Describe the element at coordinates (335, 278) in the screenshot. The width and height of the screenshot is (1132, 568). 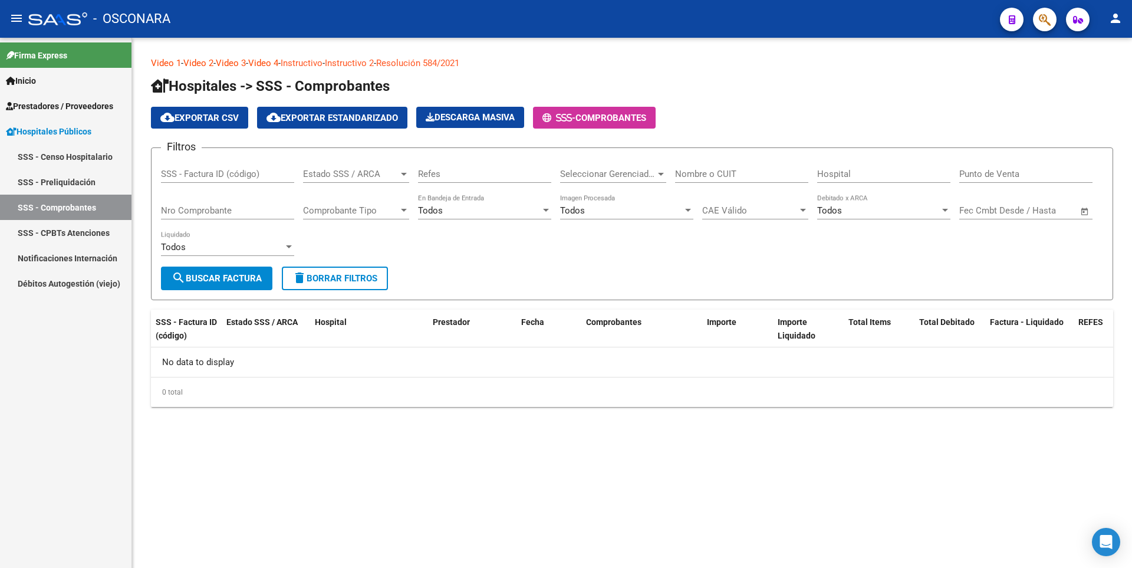
I see `button: Borrar Filtros` at that location.